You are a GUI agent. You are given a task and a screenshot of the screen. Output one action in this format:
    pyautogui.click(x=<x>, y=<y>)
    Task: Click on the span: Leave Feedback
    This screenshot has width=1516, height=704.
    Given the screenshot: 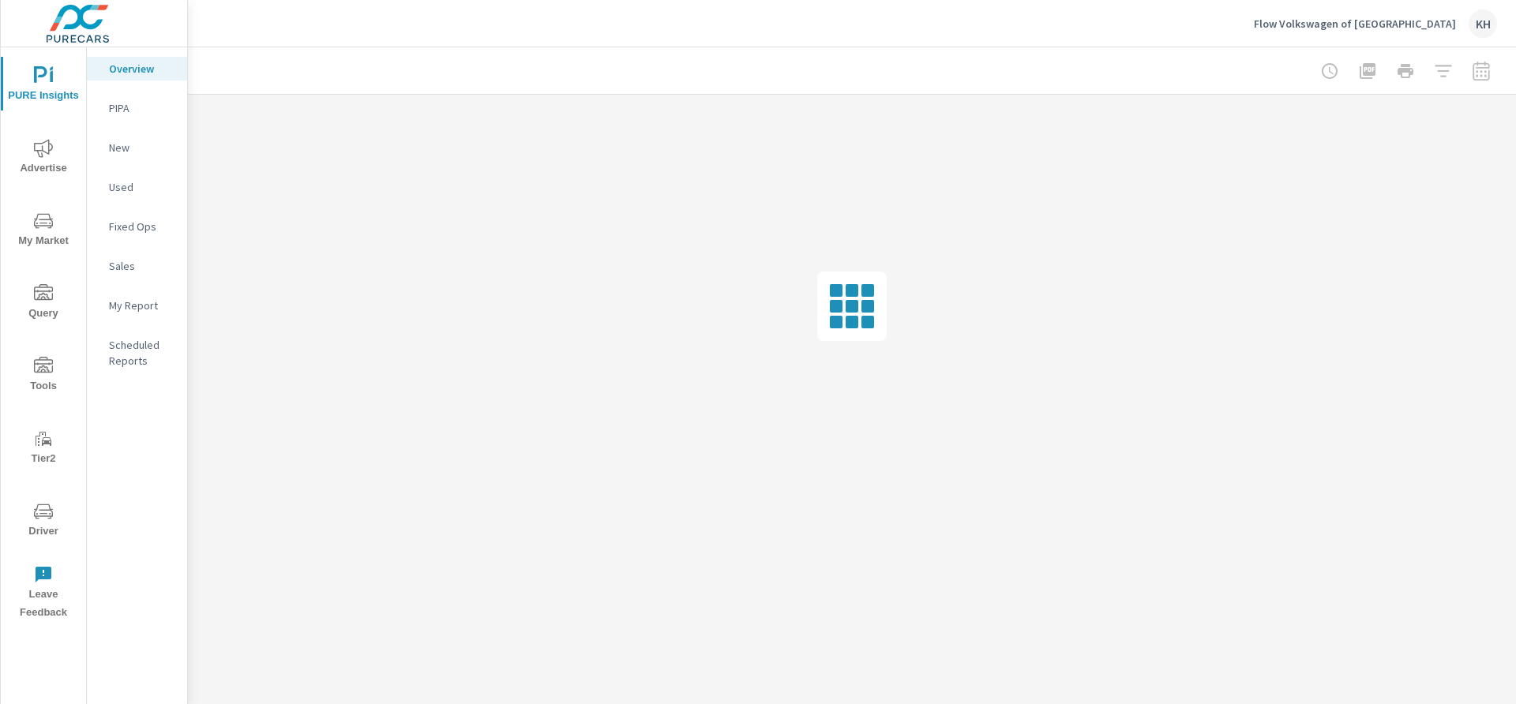 What is the action you would take?
    pyautogui.click(x=43, y=594)
    